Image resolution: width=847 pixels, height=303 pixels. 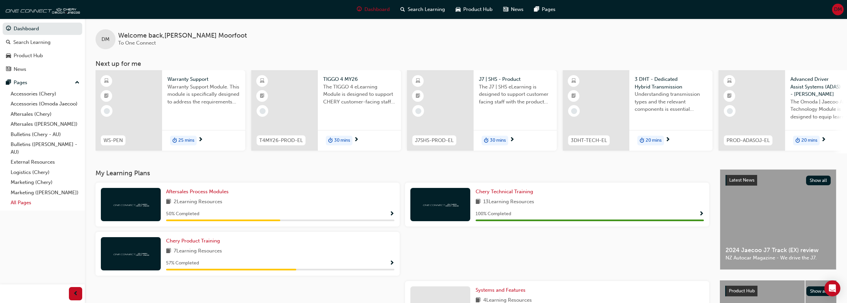 What do you see at coordinates (42, 69) in the screenshot?
I see `a: News` at bounding box center [42, 69].